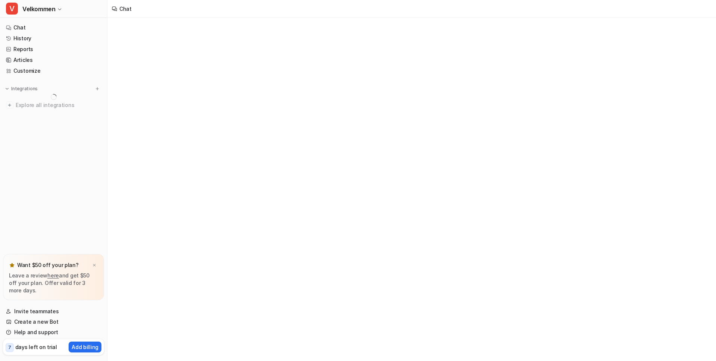 This screenshot has height=361, width=716. I want to click on p: Add billing, so click(85, 347).